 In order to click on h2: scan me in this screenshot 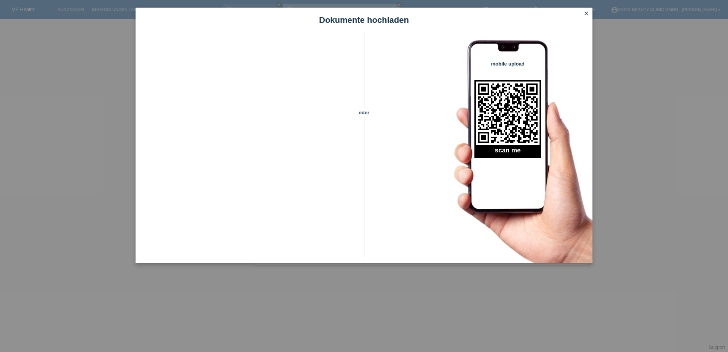, I will do `click(508, 152)`.